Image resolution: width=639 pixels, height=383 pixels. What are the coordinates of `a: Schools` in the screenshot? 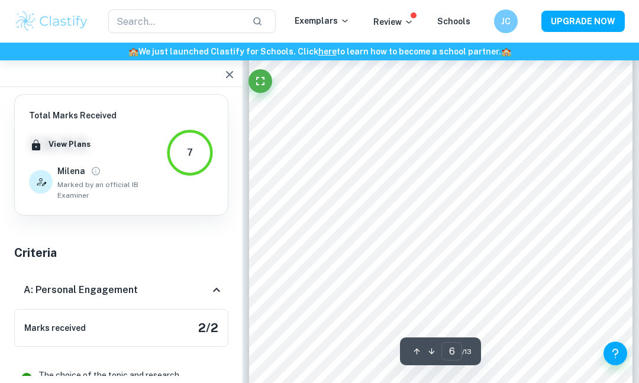 It's located at (454, 21).